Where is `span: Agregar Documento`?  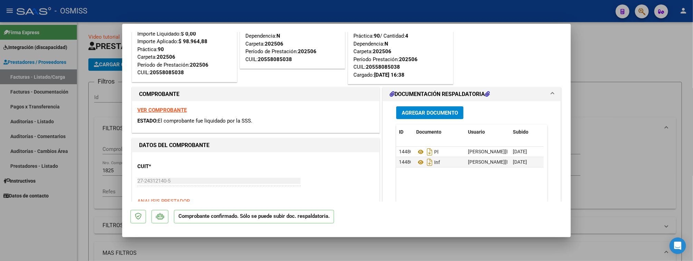
span: Agregar Documento is located at coordinates (429, 113).